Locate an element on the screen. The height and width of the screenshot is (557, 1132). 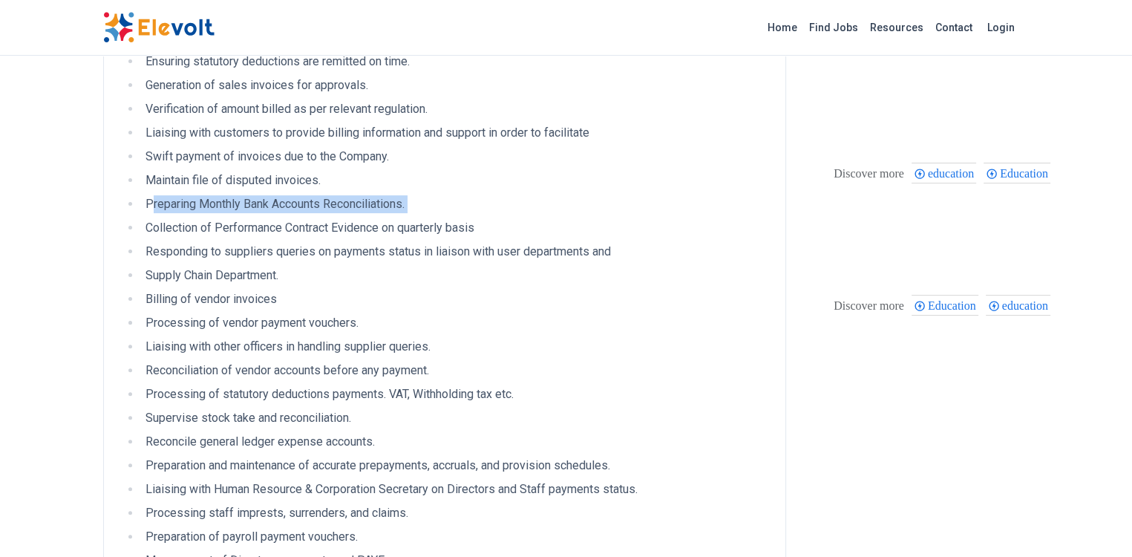
li: Billing of vendor invoices is located at coordinates (454, 299).